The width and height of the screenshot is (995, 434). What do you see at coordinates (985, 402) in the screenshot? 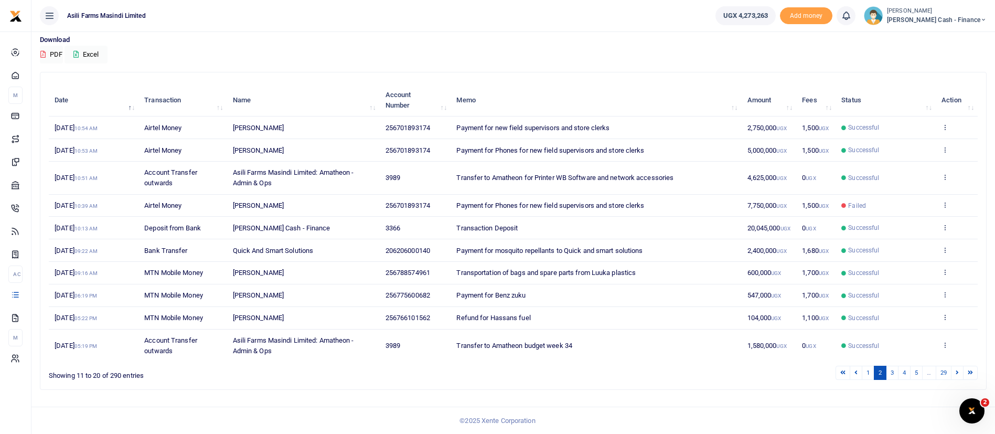
I see `span: 2` at bounding box center [985, 402].